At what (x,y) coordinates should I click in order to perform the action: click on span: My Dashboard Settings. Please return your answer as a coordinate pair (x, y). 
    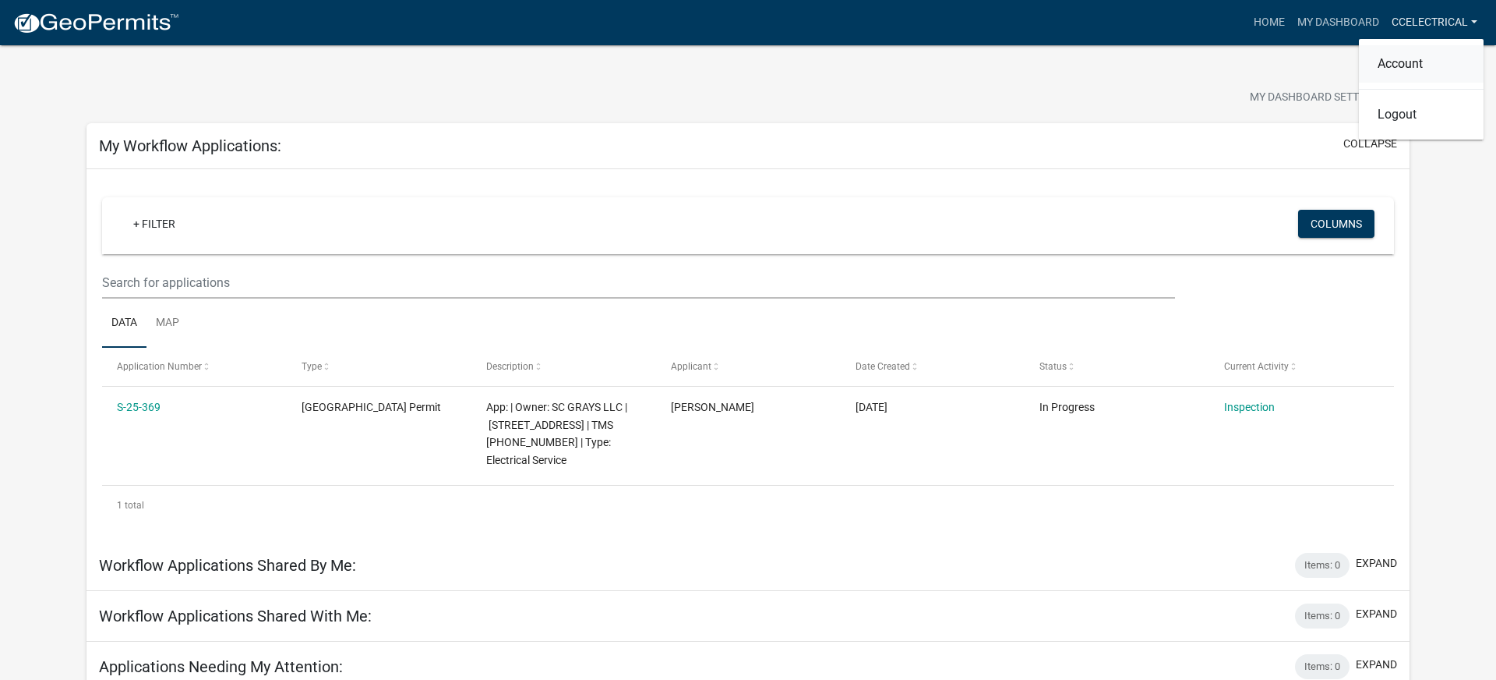
    Looking at the image, I should click on (1317, 98).